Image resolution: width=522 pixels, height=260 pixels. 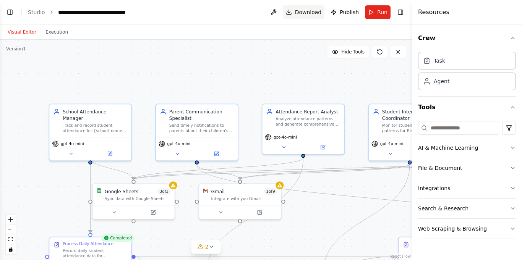 What do you see at coordinates (433, 12) in the screenshot?
I see `h4: Resources` at bounding box center [433, 12].